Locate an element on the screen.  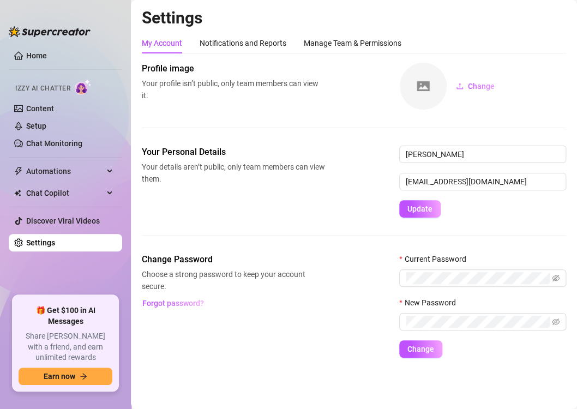
span: Profile image is located at coordinates (233, 69).